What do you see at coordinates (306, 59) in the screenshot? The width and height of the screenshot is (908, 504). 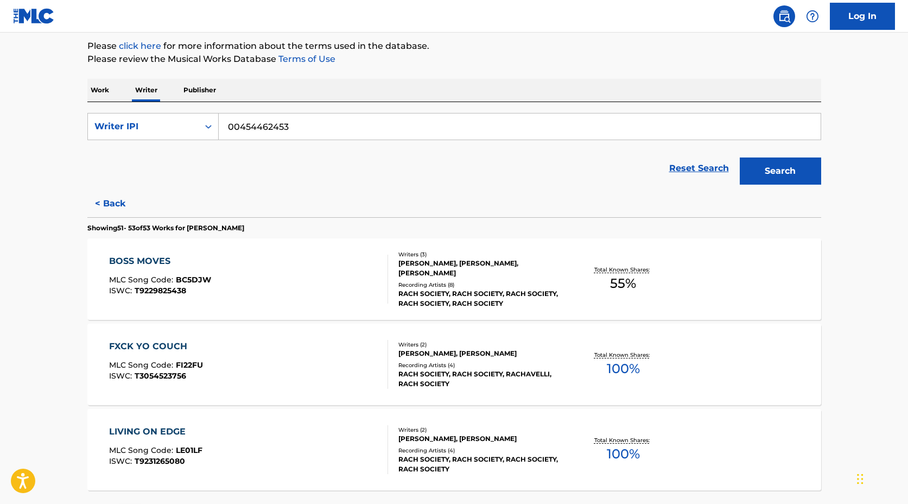 I see `a: Terms of Use` at bounding box center [306, 59].